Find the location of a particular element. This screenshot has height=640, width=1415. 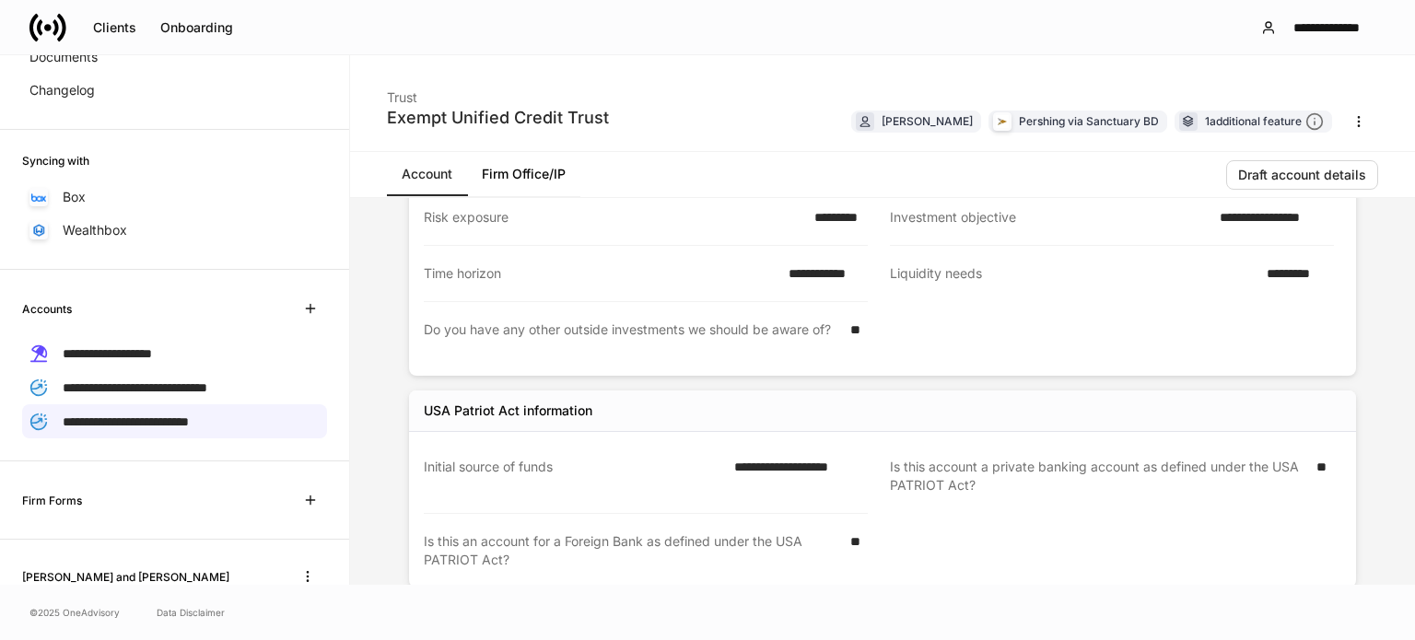

button: Onboarding is located at coordinates (196, 28).